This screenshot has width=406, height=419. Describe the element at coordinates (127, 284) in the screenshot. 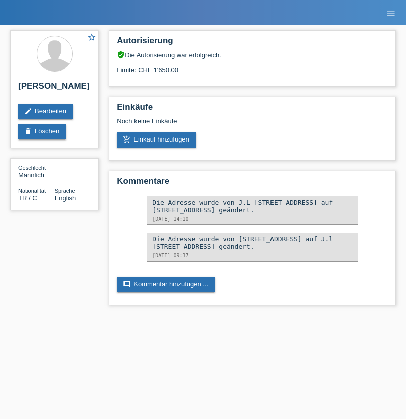

I see `i: comment` at that location.